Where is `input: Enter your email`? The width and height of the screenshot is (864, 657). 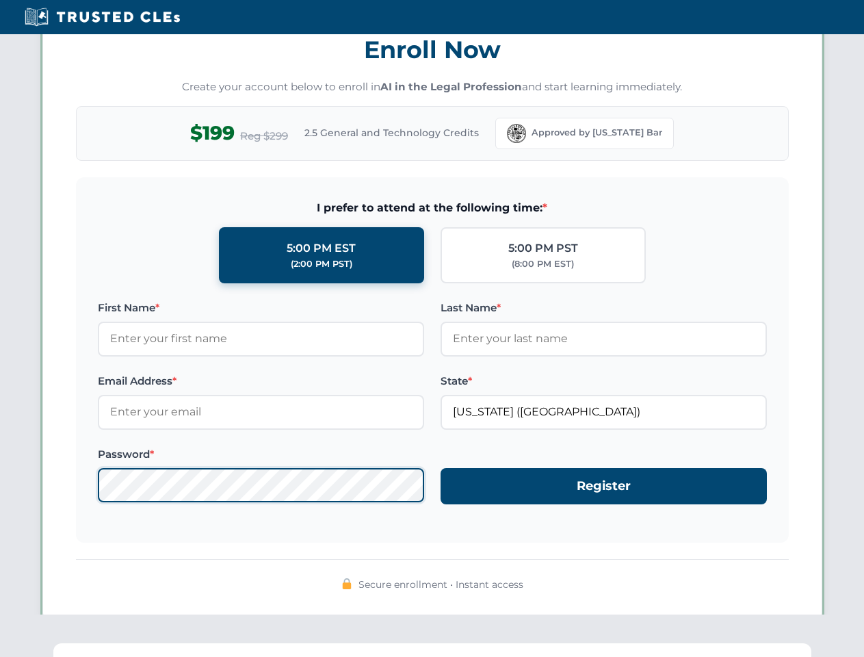 input: Enter your email is located at coordinates (261, 412).